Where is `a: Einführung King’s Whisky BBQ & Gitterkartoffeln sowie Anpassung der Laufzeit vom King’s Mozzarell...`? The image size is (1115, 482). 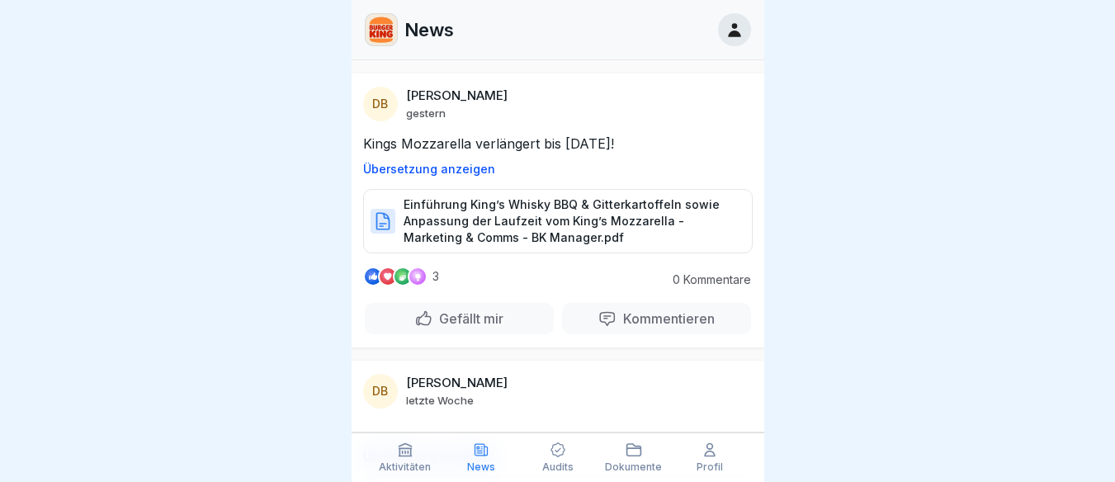 a: Einführung King’s Whisky BBQ & Gitterkartoffeln sowie Anpassung der Laufzeit vom King’s Mozzarell... is located at coordinates (558, 229).